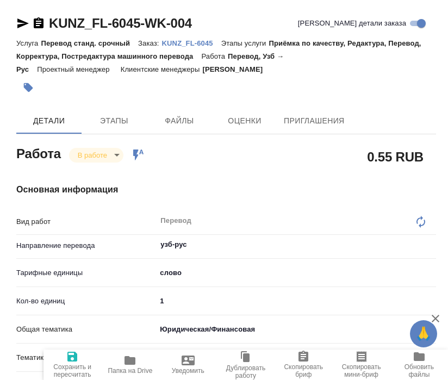  Describe the element at coordinates (303, 371) in the screenshot. I see `span: Скопировать бриф` at that location.